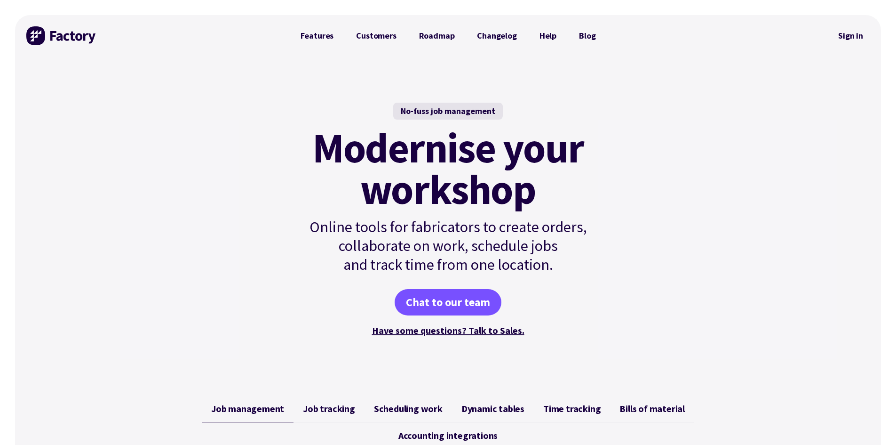  What do you see at coordinates (572, 408) in the screenshot?
I see `span: Time tracking` at bounding box center [572, 408].